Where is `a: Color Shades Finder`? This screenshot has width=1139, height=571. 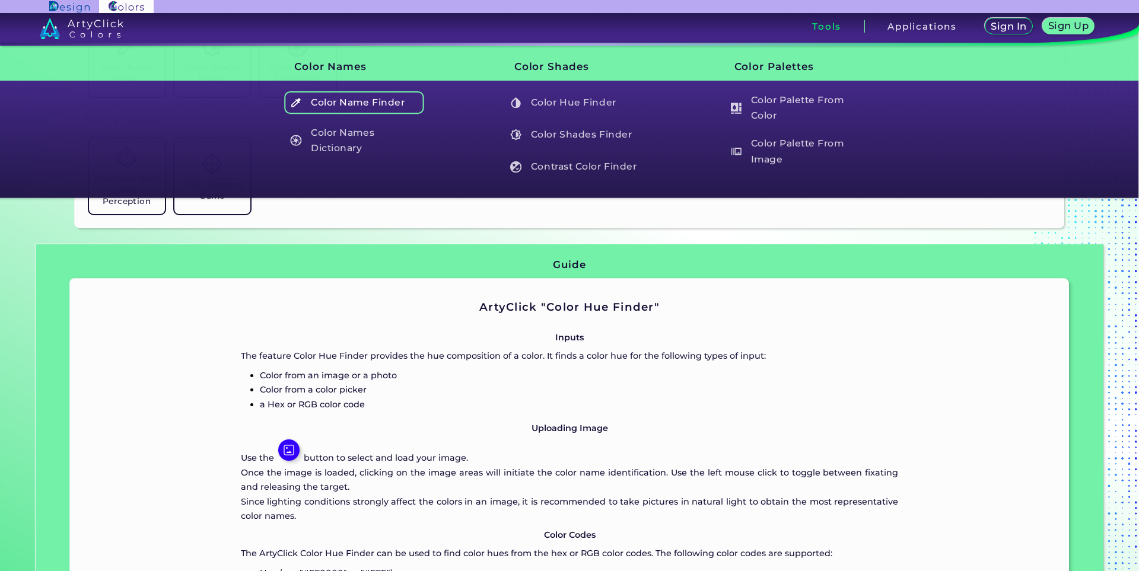
a: Color Shades Finder is located at coordinates (574, 135).